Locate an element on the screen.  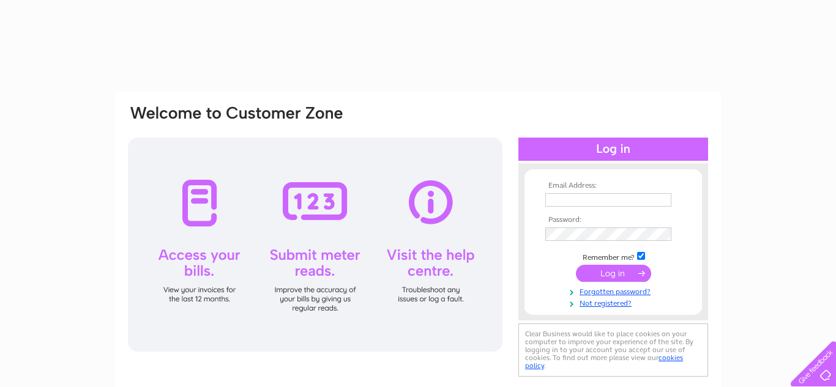
th: Email Address: is located at coordinates (613, 186).